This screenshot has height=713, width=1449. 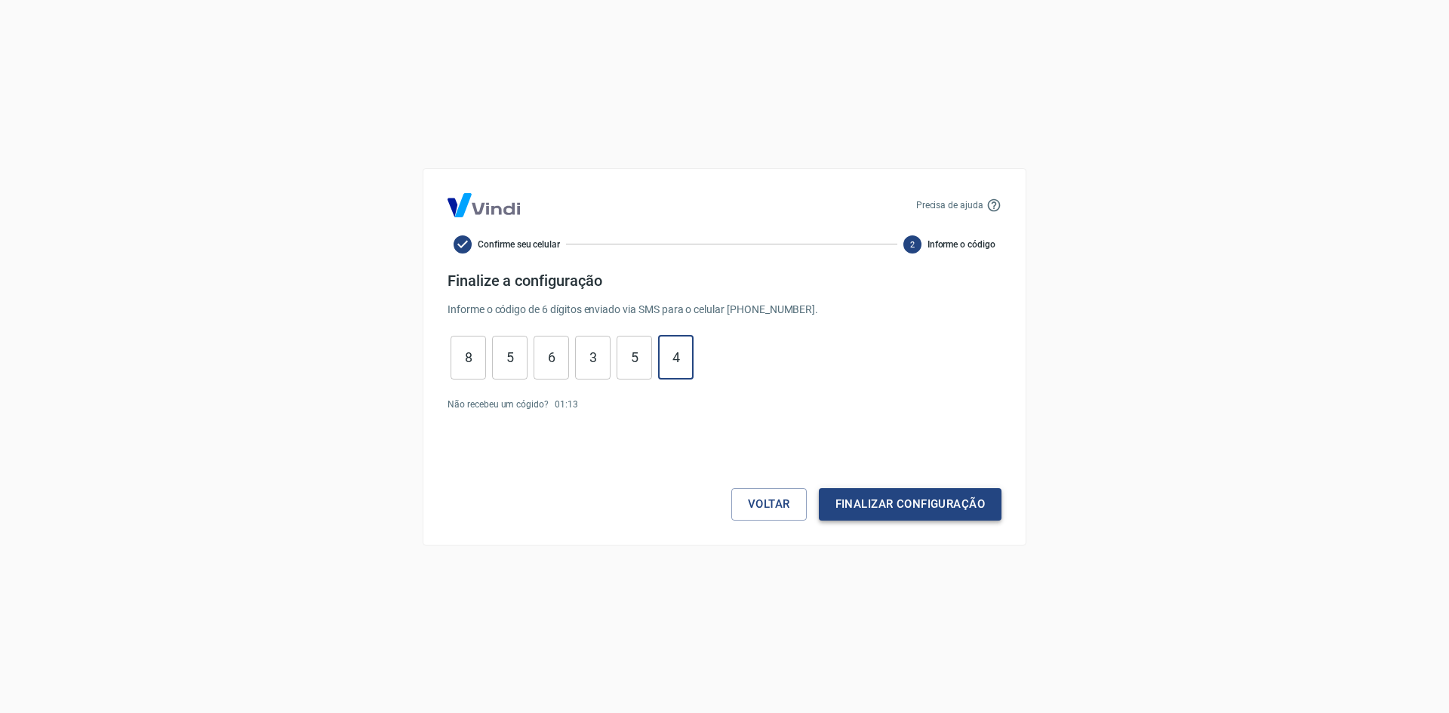 I want to click on button: Finalizar configuração, so click(x=910, y=504).